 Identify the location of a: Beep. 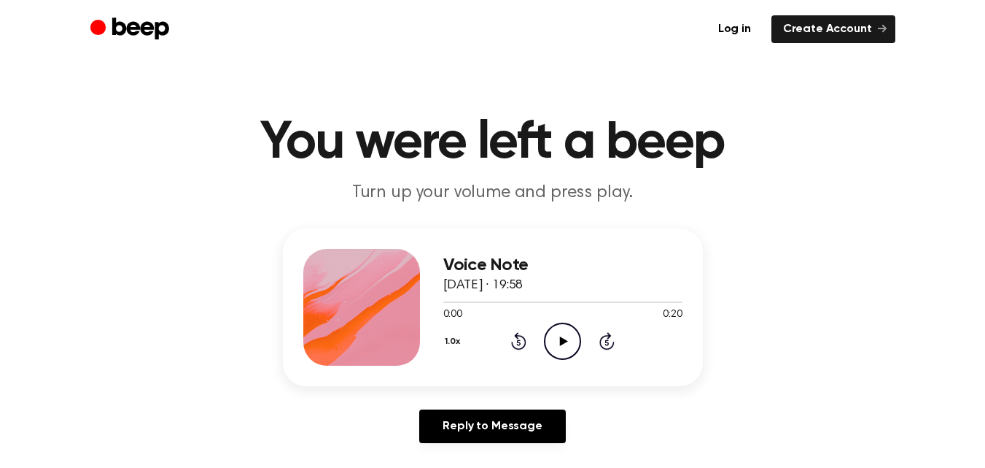
(131, 29).